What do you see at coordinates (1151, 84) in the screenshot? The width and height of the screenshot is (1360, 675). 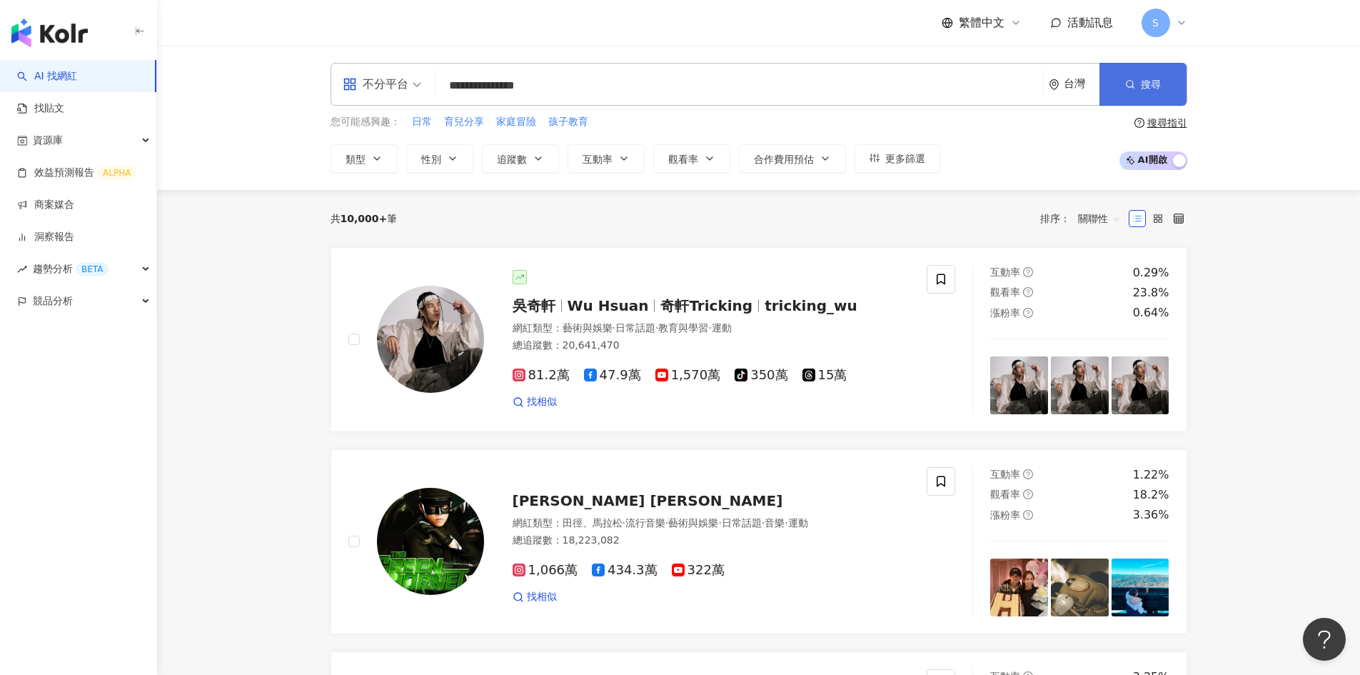 I see `span: 搜尋` at bounding box center [1151, 84].